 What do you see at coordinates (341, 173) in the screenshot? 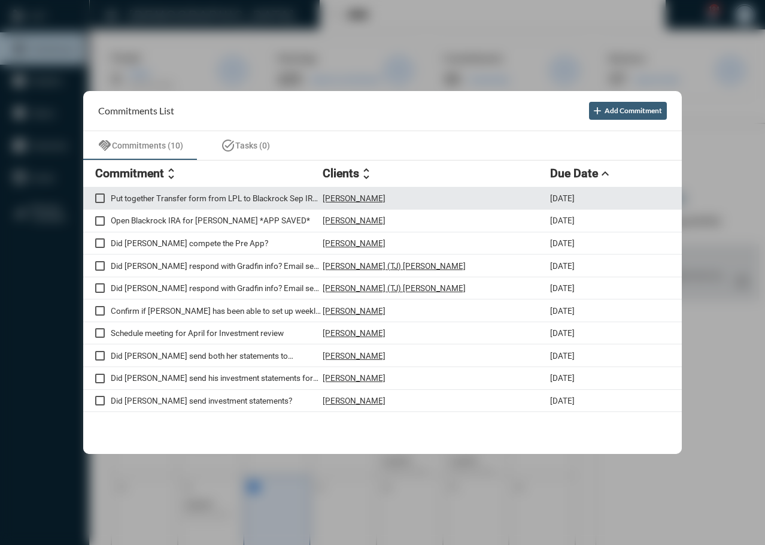
I see `h2: Clients` at bounding box center [341, 173].